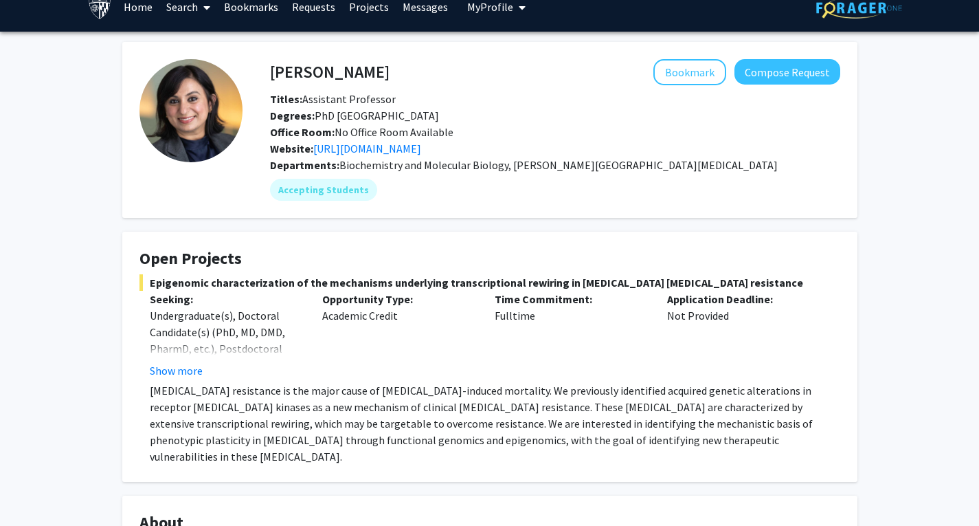 Image resolution: width=979 pixels, height=526 pixels. What do you see at coordinates (743, 335) in the screenshot?
I see `div: Not Provided` at bounding box center [743, 335].